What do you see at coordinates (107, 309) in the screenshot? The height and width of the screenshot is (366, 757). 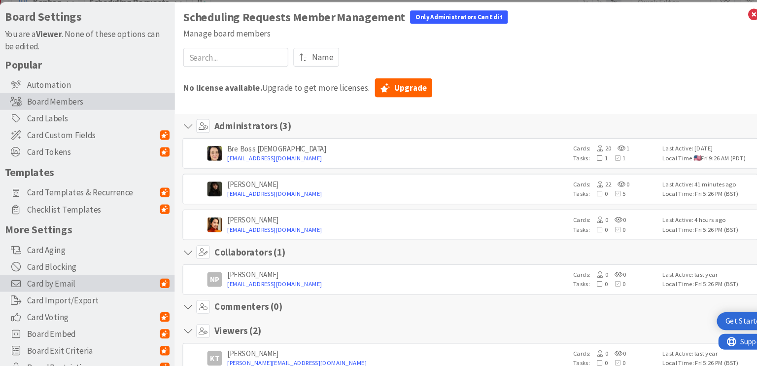 I see `span: Card Voting` at bounding box center [107, 309].